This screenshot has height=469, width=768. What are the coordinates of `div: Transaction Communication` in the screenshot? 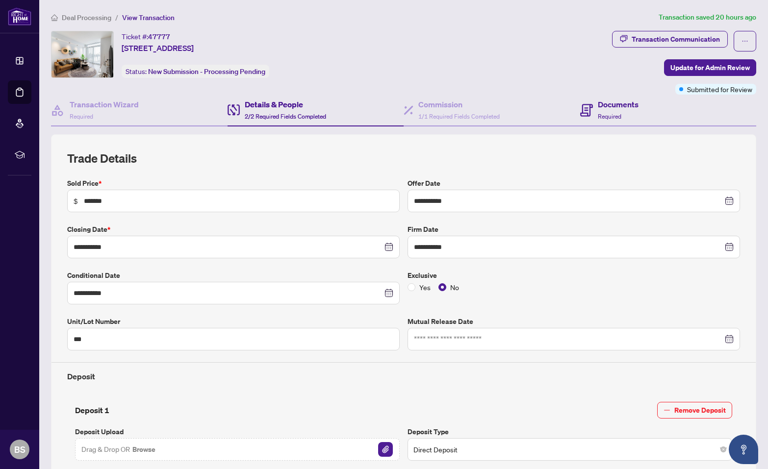 It's located at (676, 39).